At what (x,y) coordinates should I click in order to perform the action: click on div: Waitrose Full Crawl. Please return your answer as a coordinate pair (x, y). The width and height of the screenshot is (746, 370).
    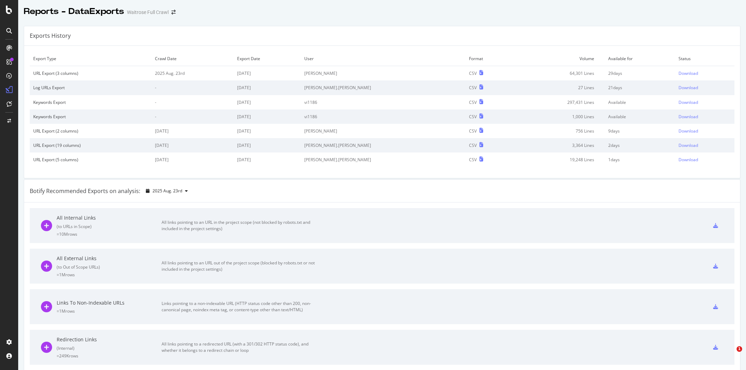
    Looking at the image, I should click on (148, 12).